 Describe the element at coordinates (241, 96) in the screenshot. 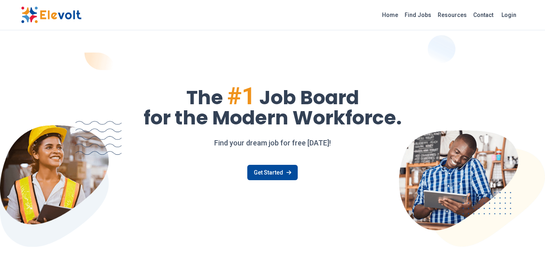

I see `span: #1` at that location.